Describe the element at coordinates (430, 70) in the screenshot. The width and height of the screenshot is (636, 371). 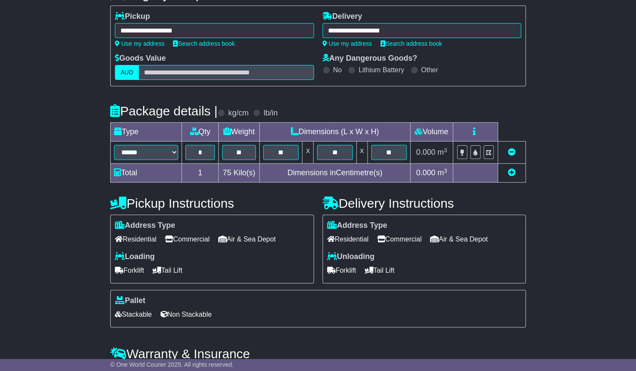
I see `label: Other` at that location.